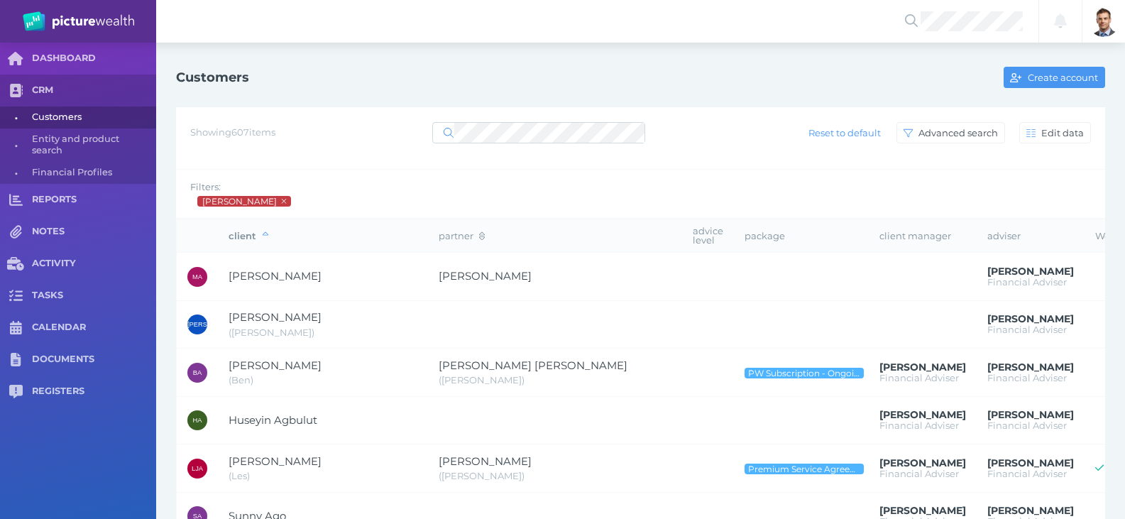 Image resolution: width=1125 pixels, height=519 pixels. Describe the element at coordinates (205, 187) in the screenshot. I see `span: Filters:` at that location.